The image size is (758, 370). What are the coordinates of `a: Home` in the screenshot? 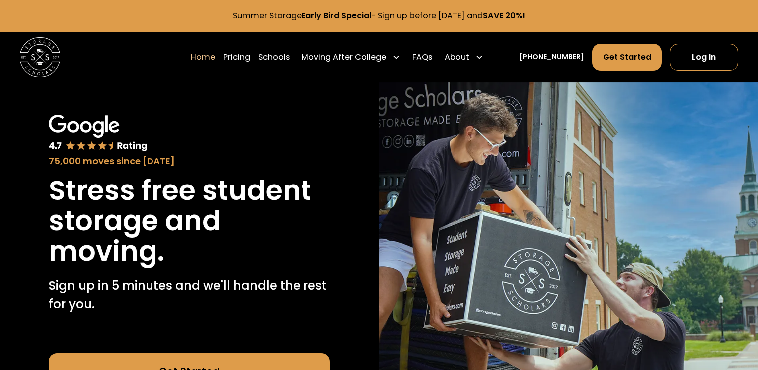 It's located at (203, 57).